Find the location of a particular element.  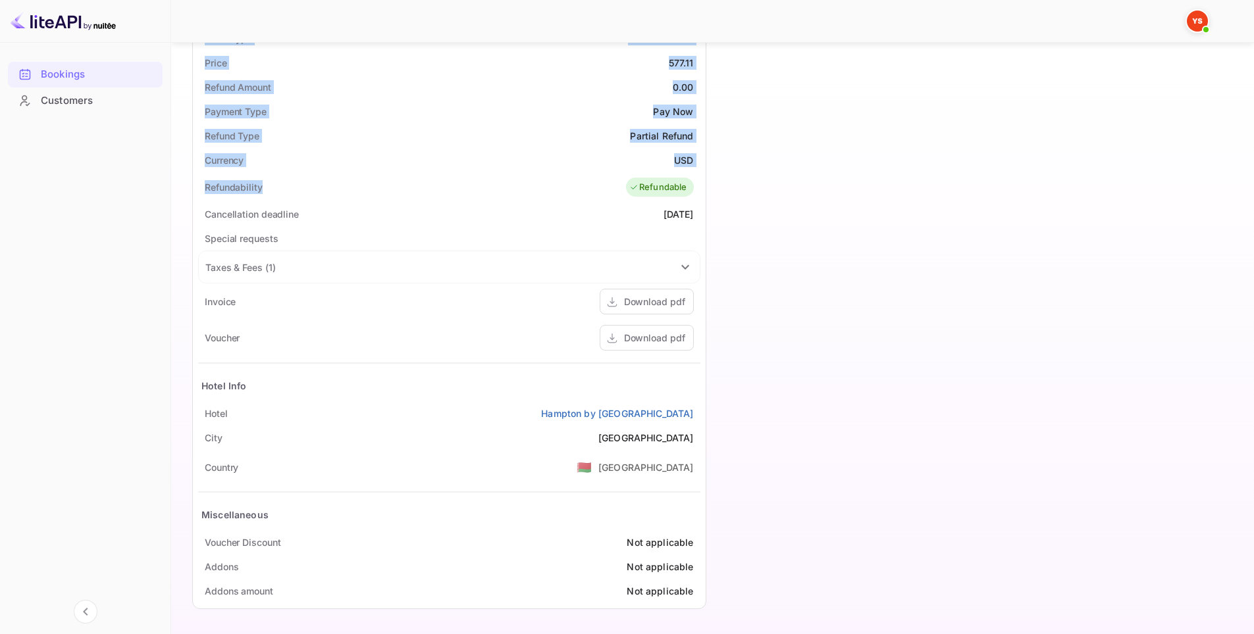

div: Refund Amount is located at coordinates (238, 87).